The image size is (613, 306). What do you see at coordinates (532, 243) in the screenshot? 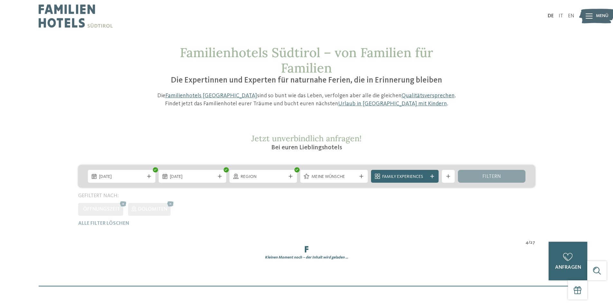
I see `span: 27` at bounding box center [532, 243].